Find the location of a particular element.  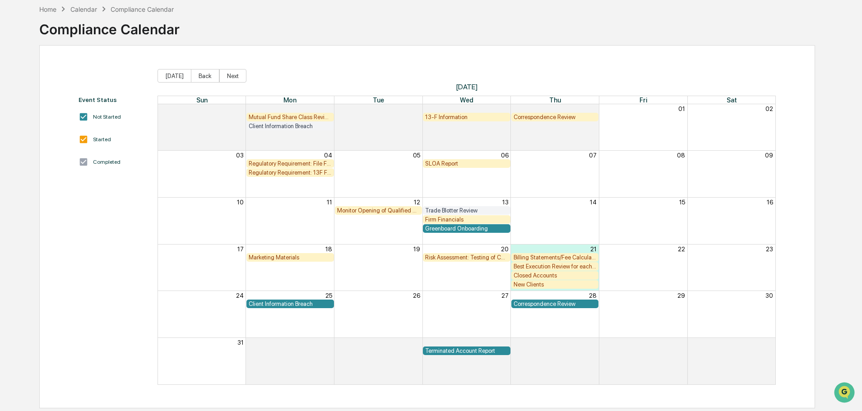

div: We're available if you need us! is located at coordinates (72, 82).